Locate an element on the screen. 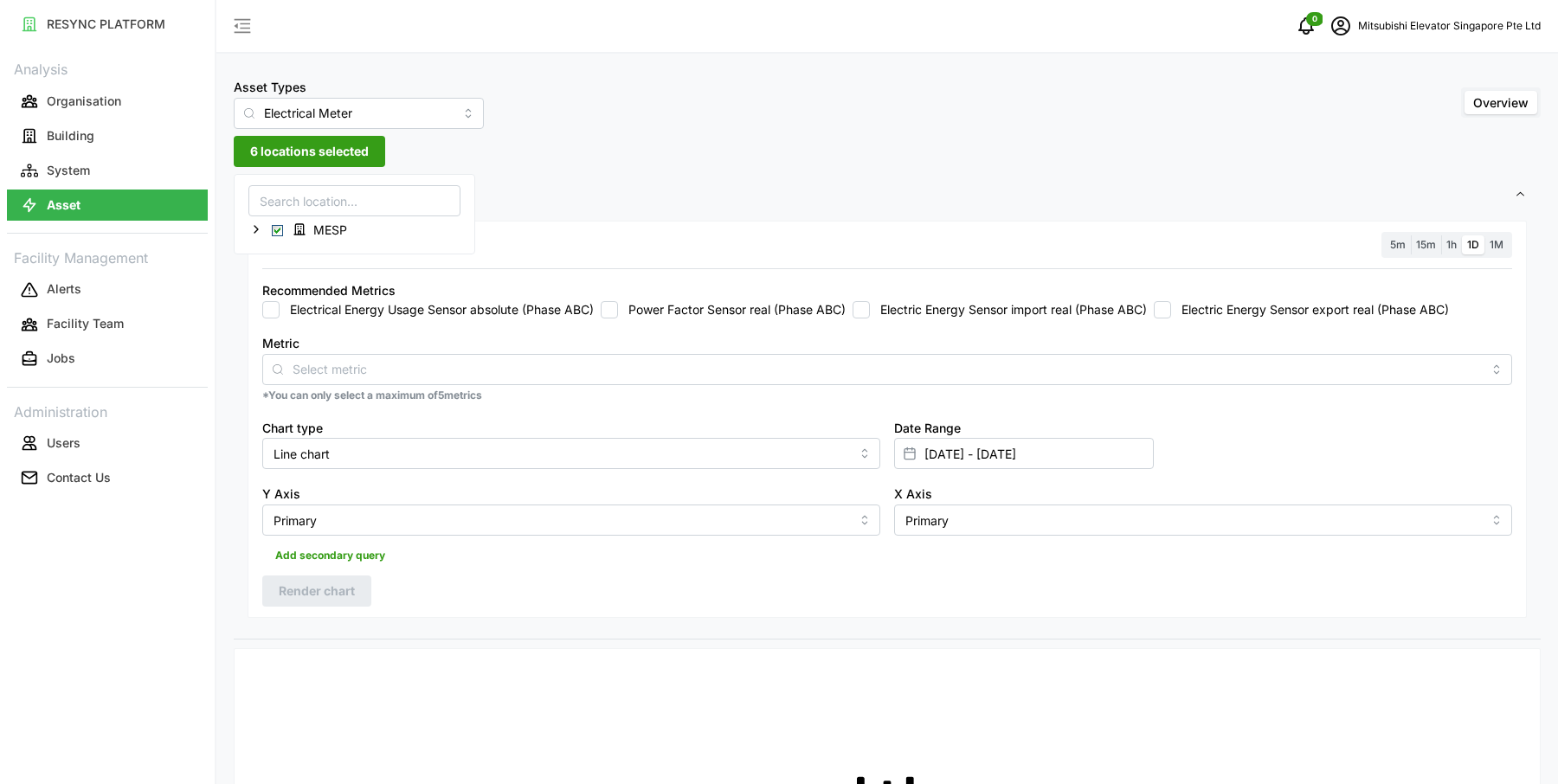  span: 15m is located at coordinates (1426, 244).